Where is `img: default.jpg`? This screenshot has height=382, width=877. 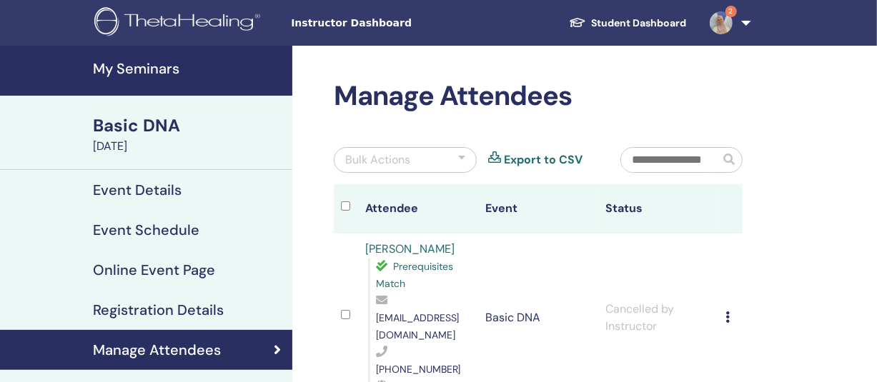 img: default.jpg is located at coordinates (721, 23).